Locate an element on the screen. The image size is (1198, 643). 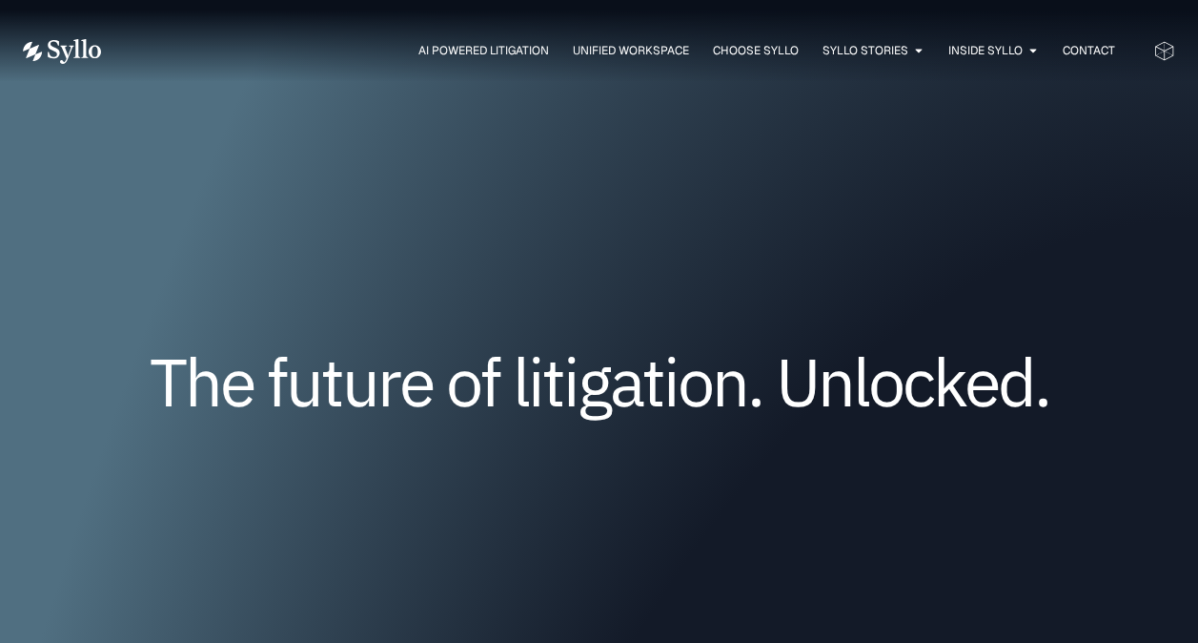
a: Contact is located at coordinates (1089, 51).